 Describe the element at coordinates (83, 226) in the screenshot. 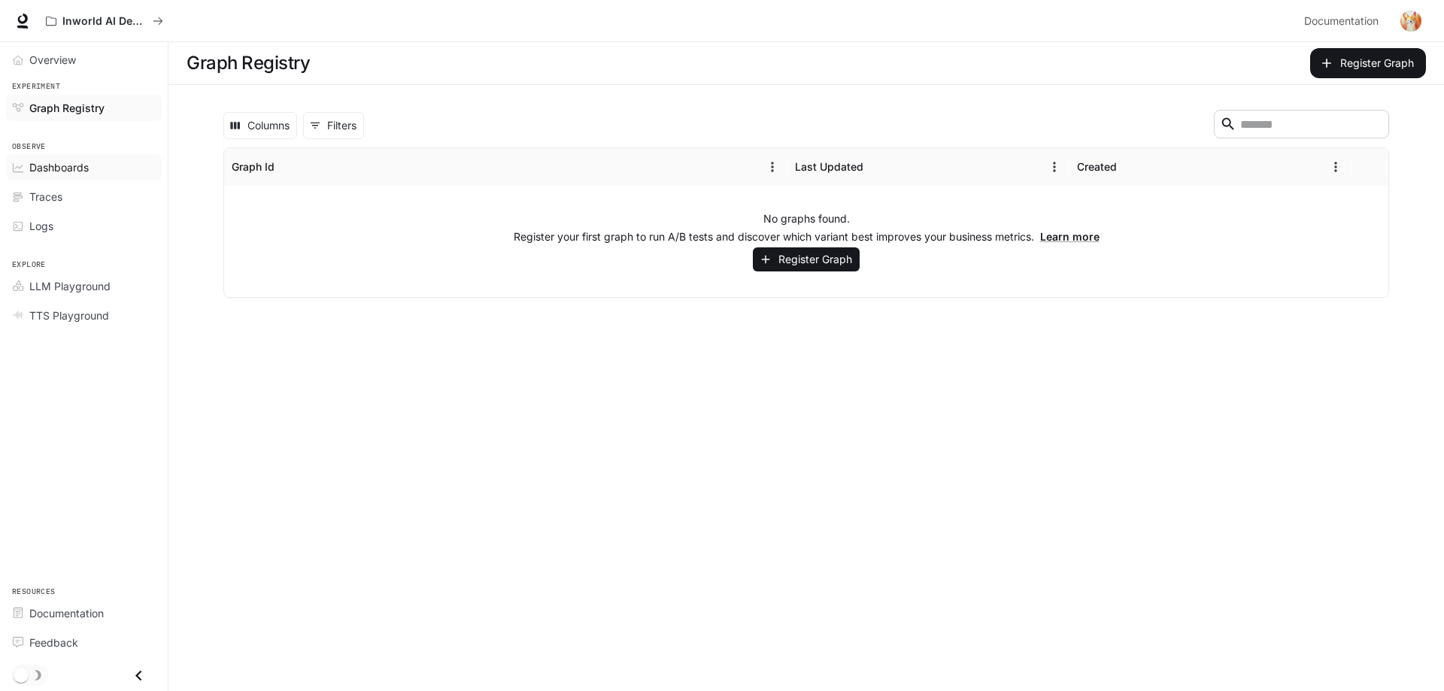

I see `a: Logs` at that location.